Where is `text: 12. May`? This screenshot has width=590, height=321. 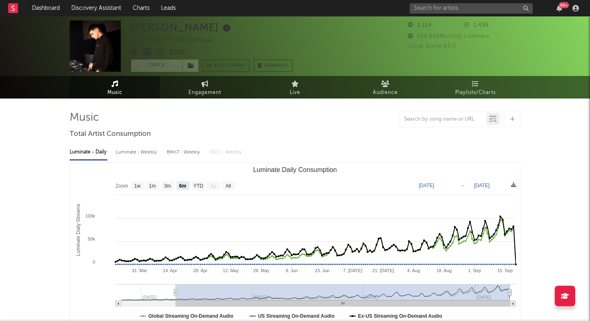 text: 12. May is located at coordinates (231, 270).